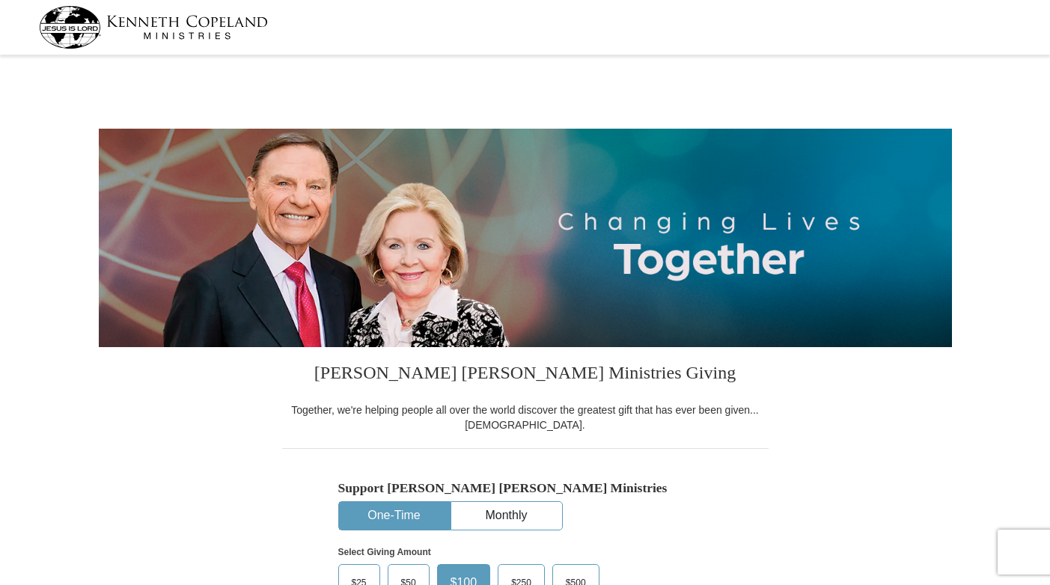 The height and width of the screenshot is (585, 1050). I want to click on div: Together, we're helping people all over the world discover the greatest gift that has ever been g..., so click(525, 418).